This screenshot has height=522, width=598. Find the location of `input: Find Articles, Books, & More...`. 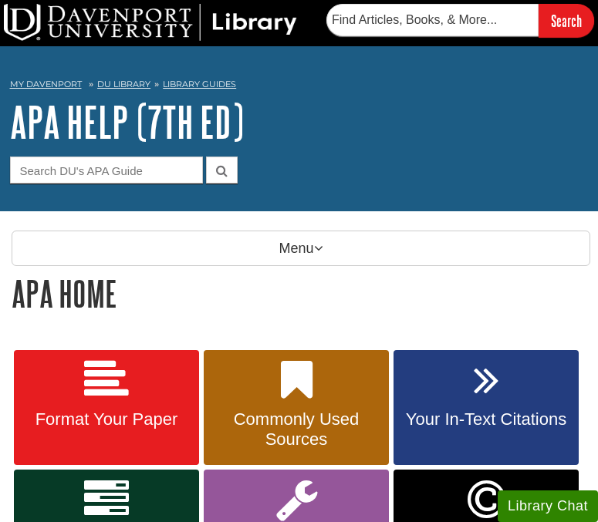

input: Find Articles, Books, & More... is located at coordinates (432, 20).